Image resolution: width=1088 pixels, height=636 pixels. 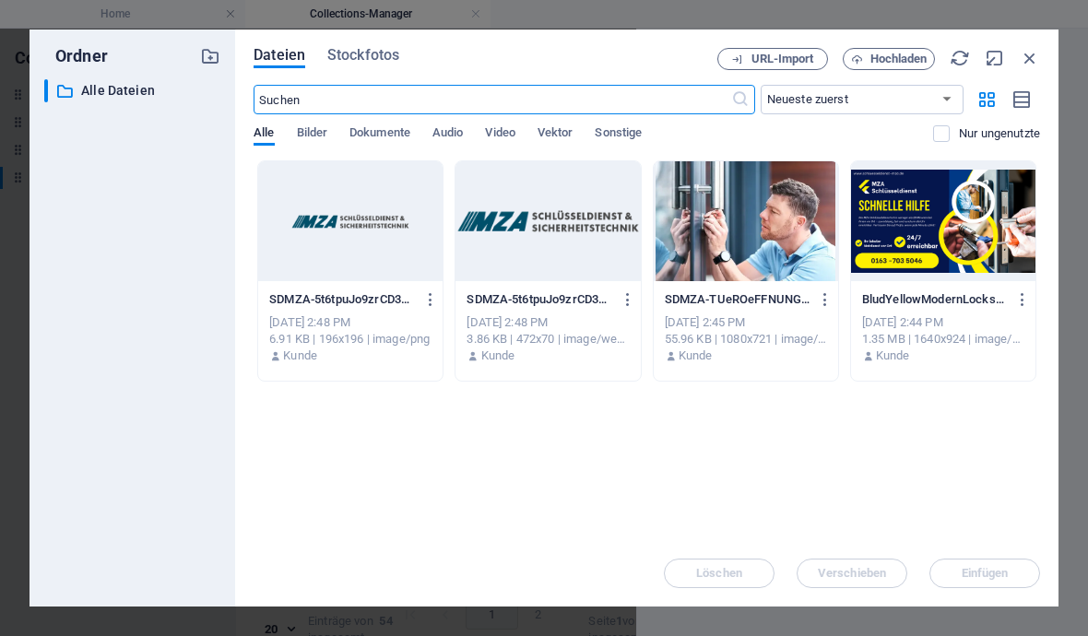 What do you see at coordinates (960, 58) in the screenshot?
I see `i: Neu laden` at bounding box center [960, 58].